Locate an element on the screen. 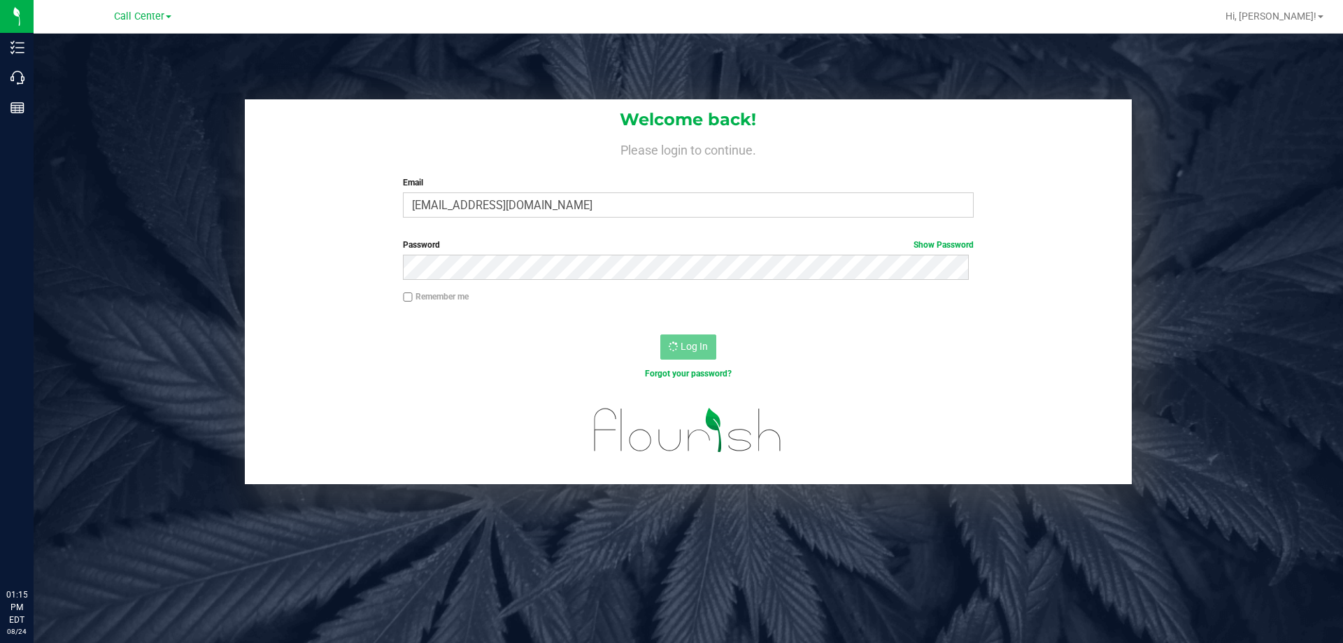  input: Remember me is located at coordinates (408, 297).